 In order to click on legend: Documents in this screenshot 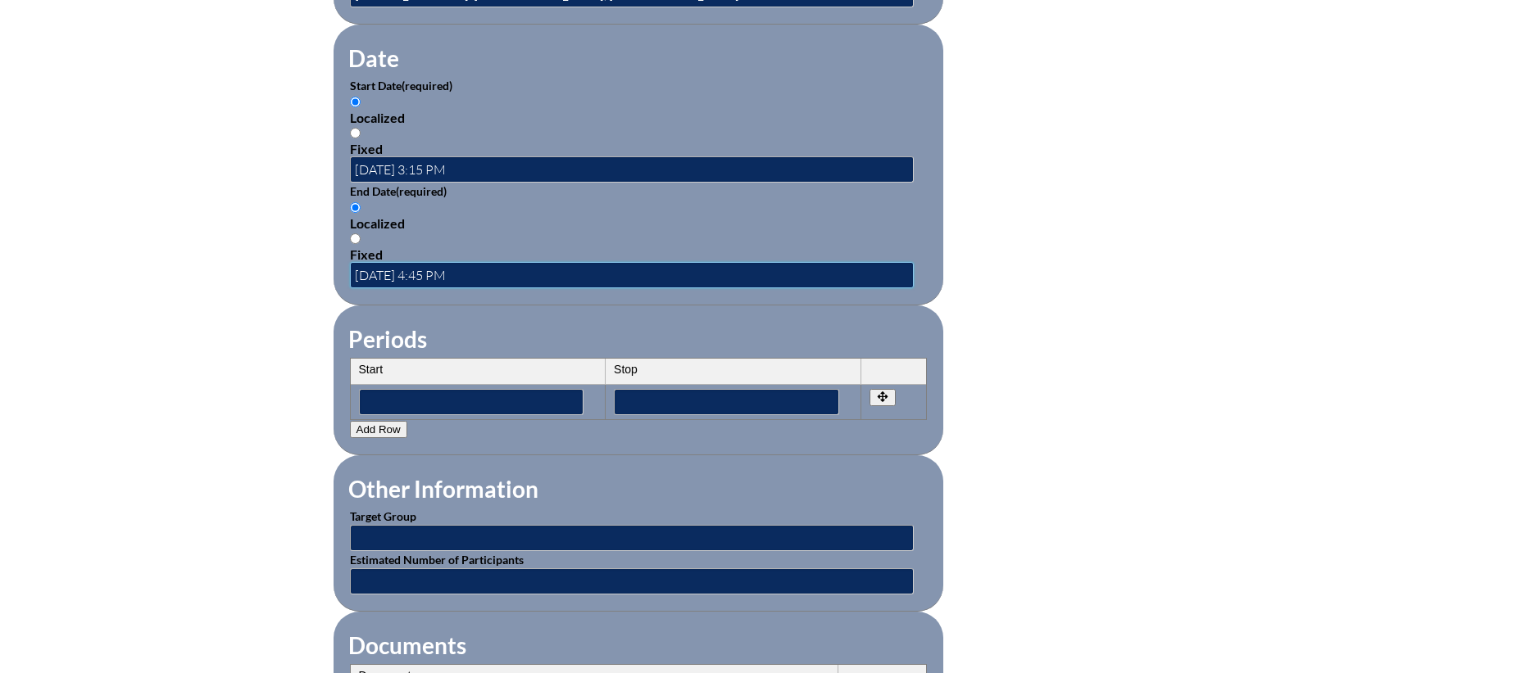, I will do `click(407, 646)`.